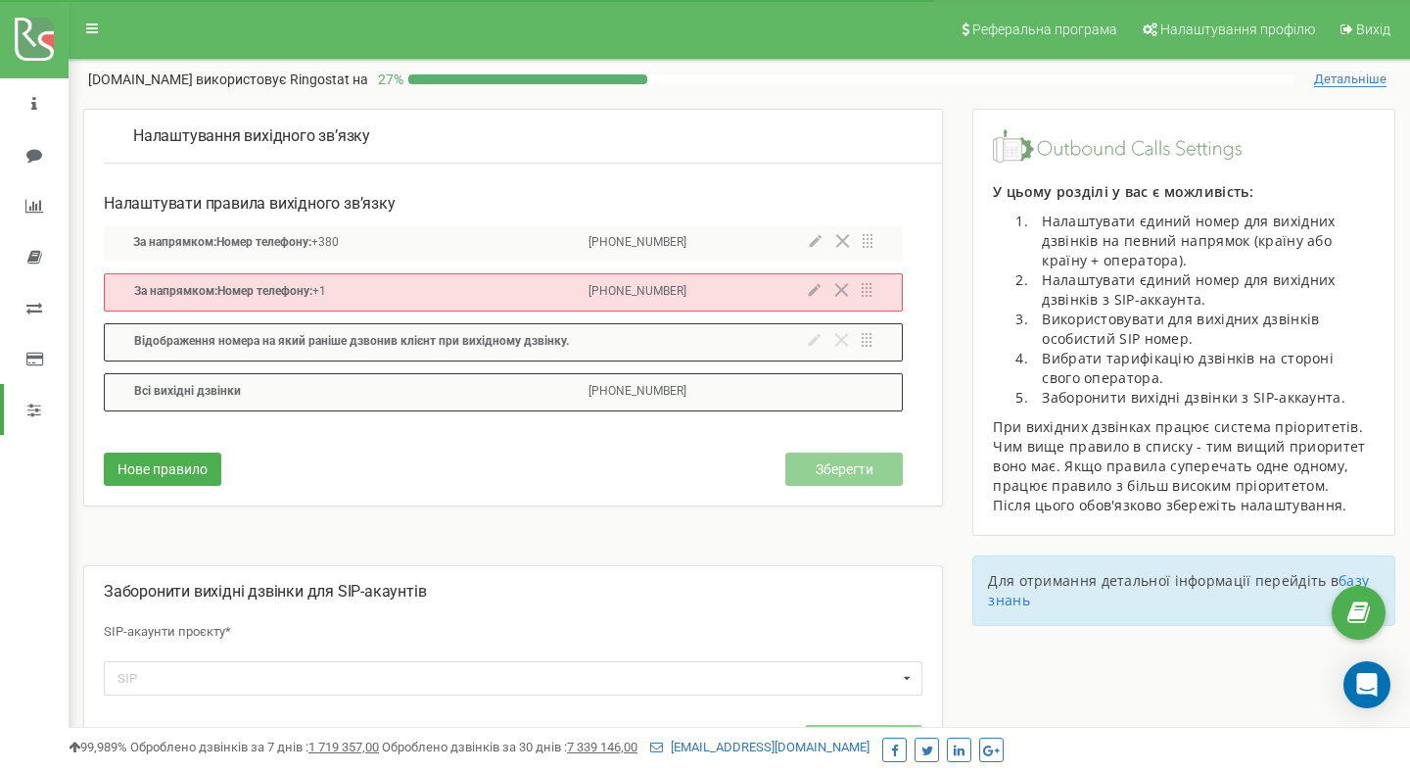 This screenshot has width=1410, height=772. What do you see at coordinates (34, 39) in the screenshot?
I see `img: ringostat logo` at bounding box center [34, 39].